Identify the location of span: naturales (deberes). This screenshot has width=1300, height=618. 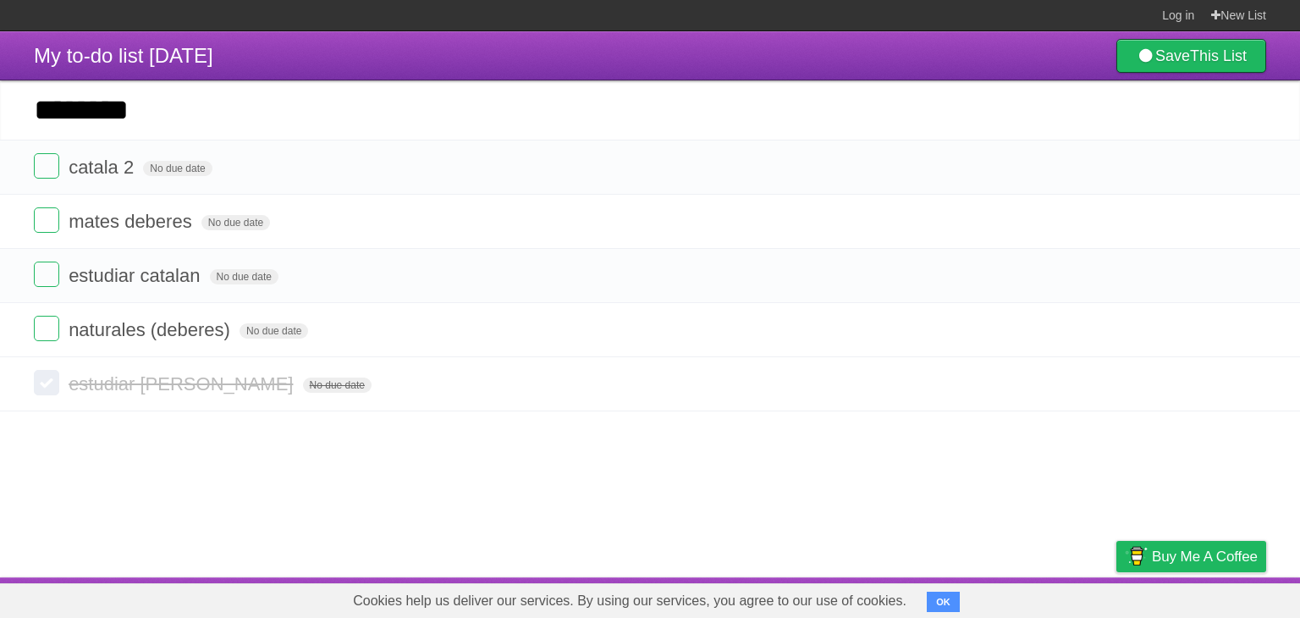
(152, 329).